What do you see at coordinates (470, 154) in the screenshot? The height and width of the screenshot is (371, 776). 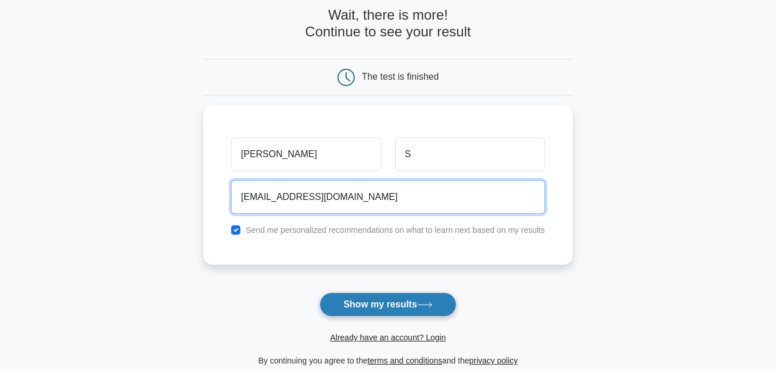 I see `input: Last name` at bounding box center [470, 154].